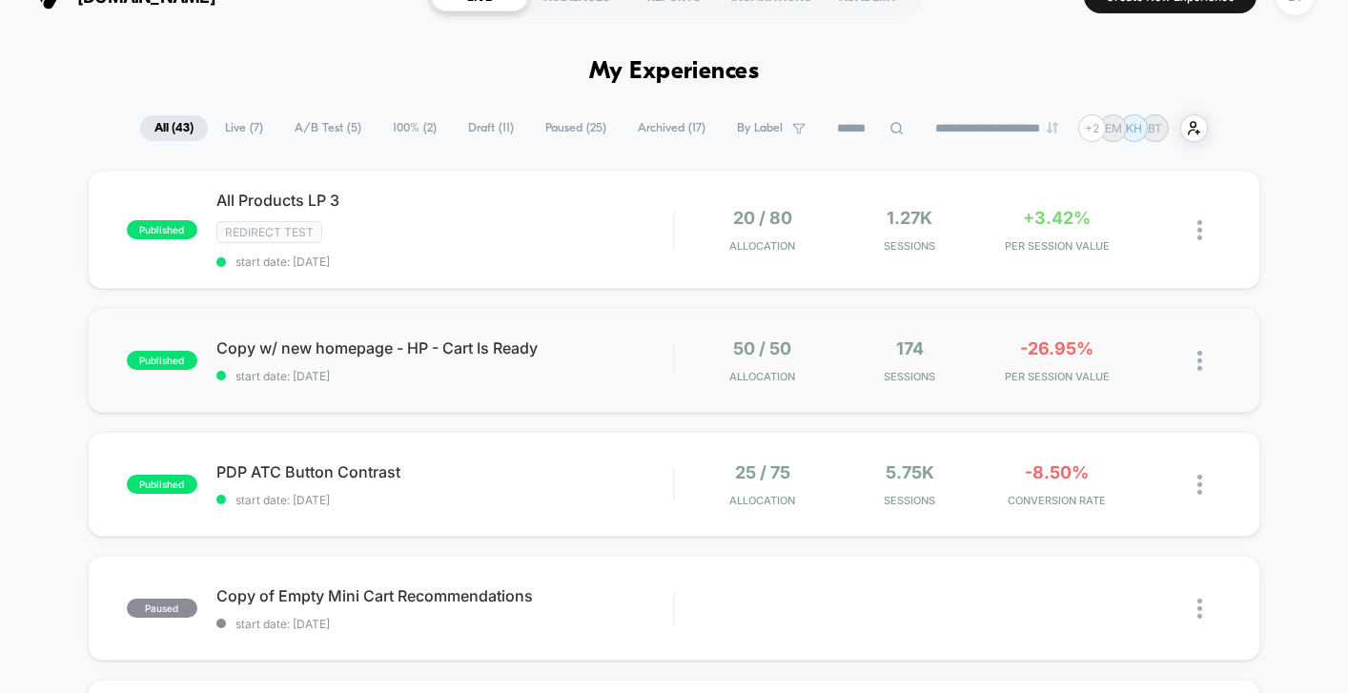 Image resolution: width=1348 pixels, height=693 pixels. Describe the element at coordinates (761, 348) in the screenshot. I see `span: 50 / 50` at that location.